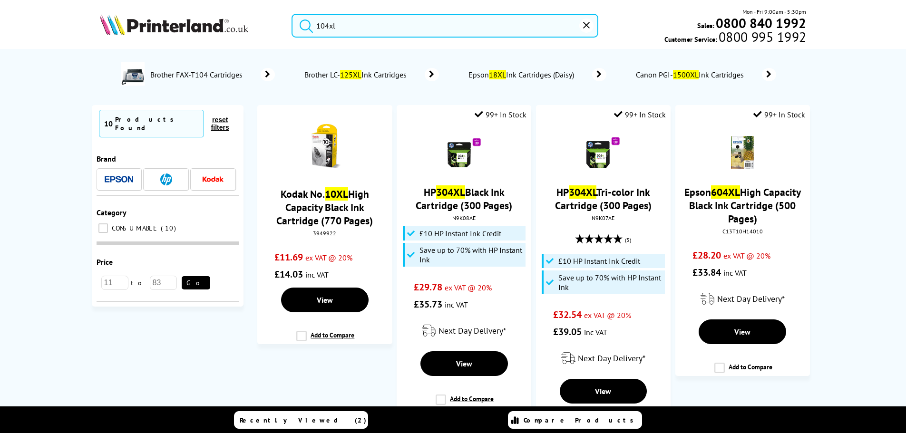 The height and width of the screenshot is (433, 906). What do you see at coordinates (603, 153) in the screenshot?
I see `img: HP-No304XL-N9K07AE-Colour-Promo-Small.gif` at bounding box center [603, 153].